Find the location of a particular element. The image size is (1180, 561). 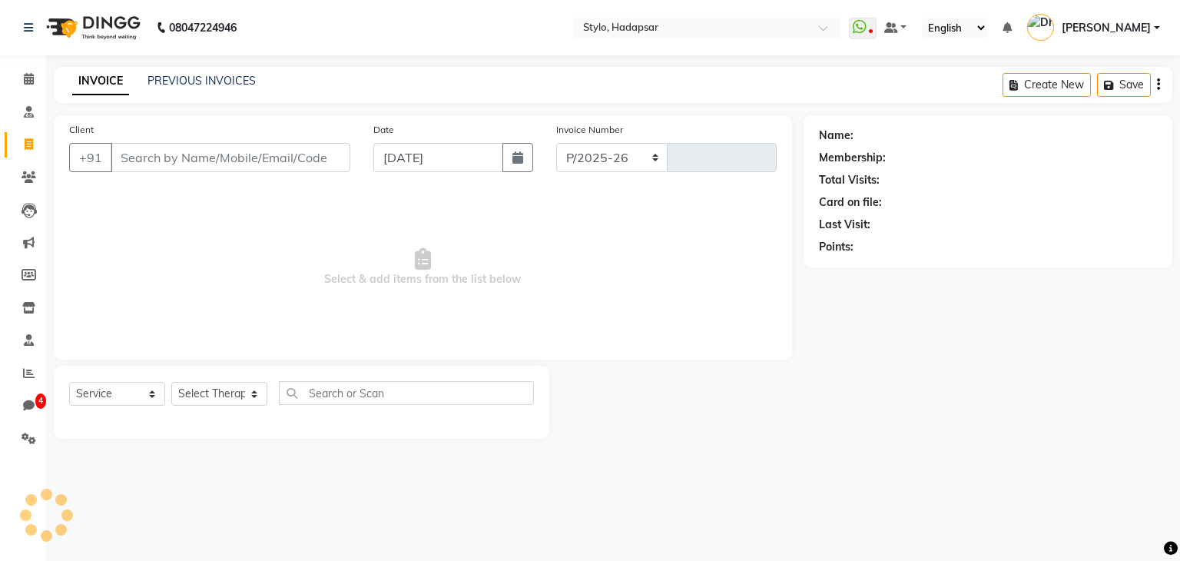

div: Points: is located at coordinates (836, 247).